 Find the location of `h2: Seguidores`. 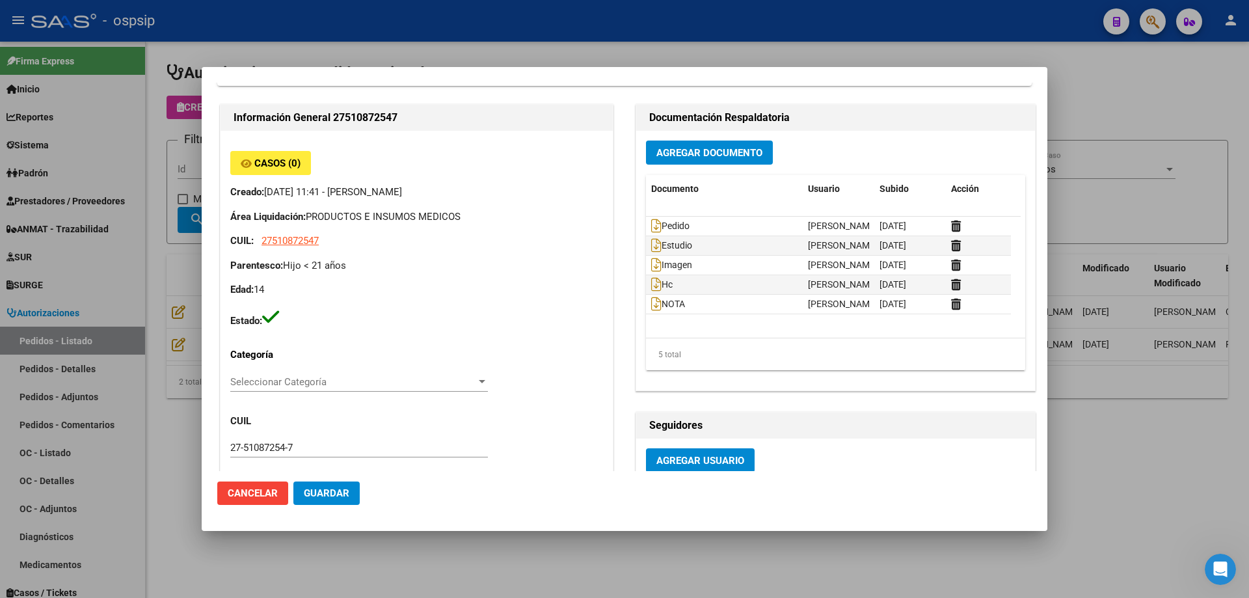

h2: Seguidores is located at coordinates (835, 425).